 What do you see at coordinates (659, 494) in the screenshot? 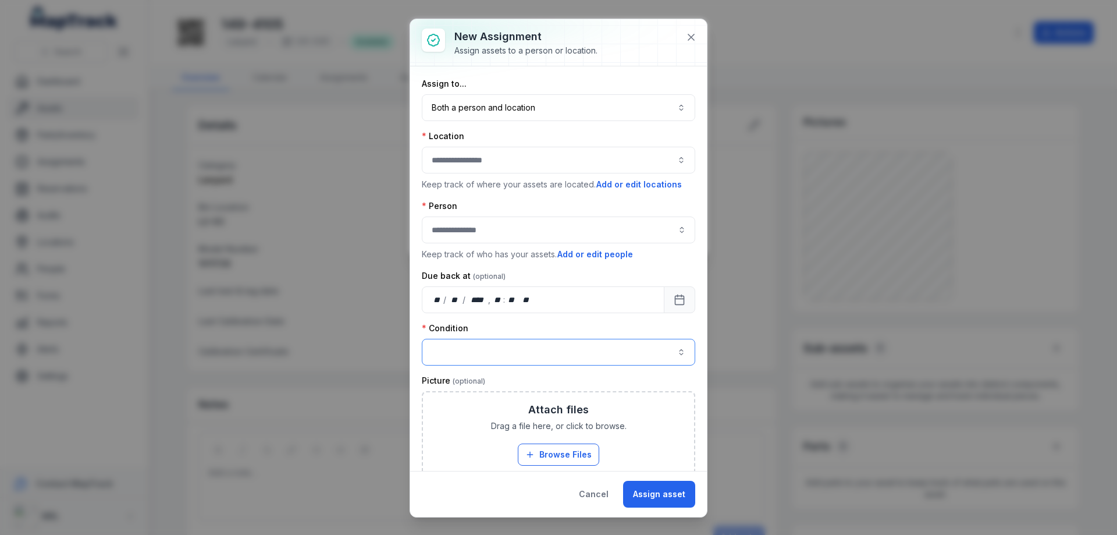
I see `button: Assign asset` at bounding box center [659, 494].